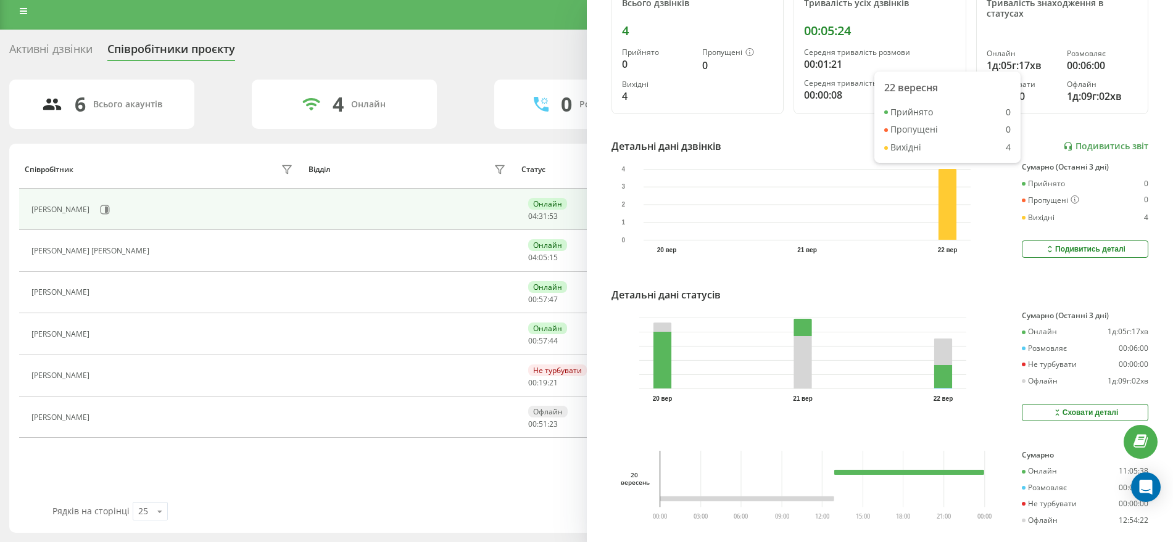  Describe the element at coordinates (51, 52) in the screenshot. I see `div: Активні дзвінки` at that location.